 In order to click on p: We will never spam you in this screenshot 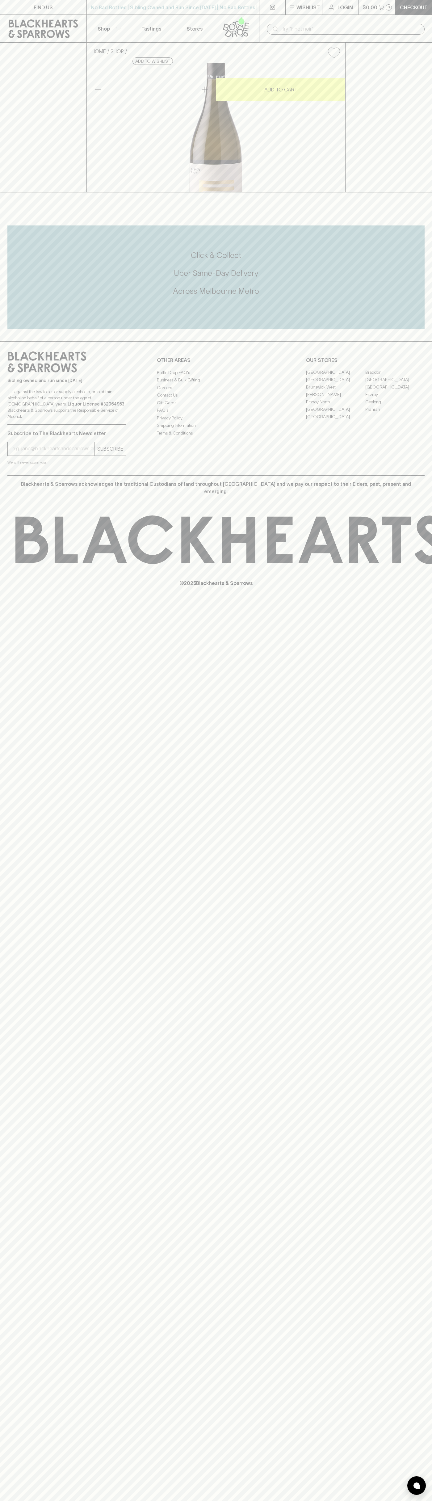, I will do `click(67, 462)`.